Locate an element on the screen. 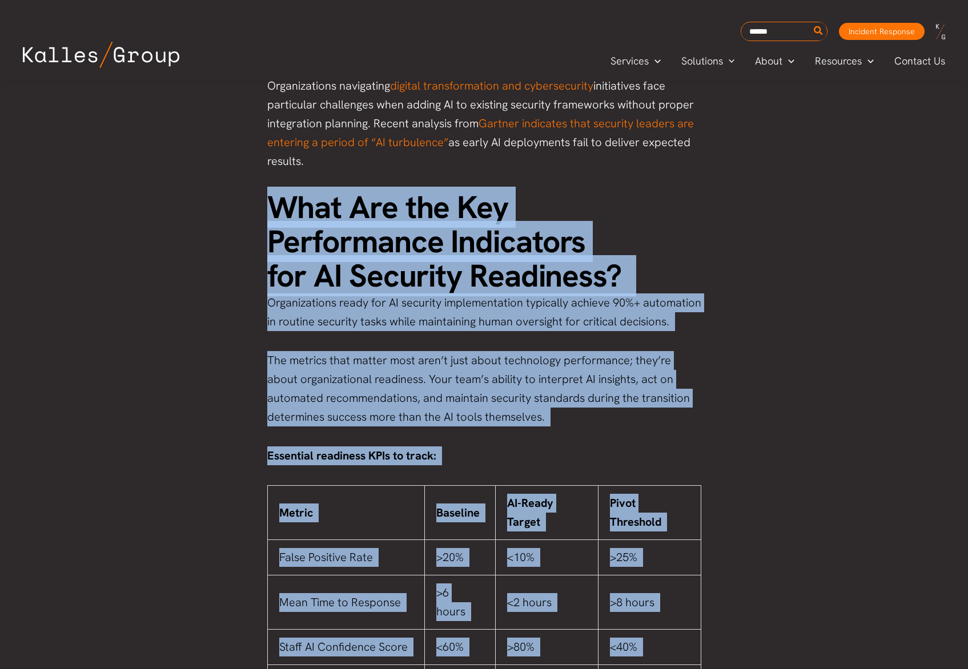  span: About is located at coordinates (769, 61).